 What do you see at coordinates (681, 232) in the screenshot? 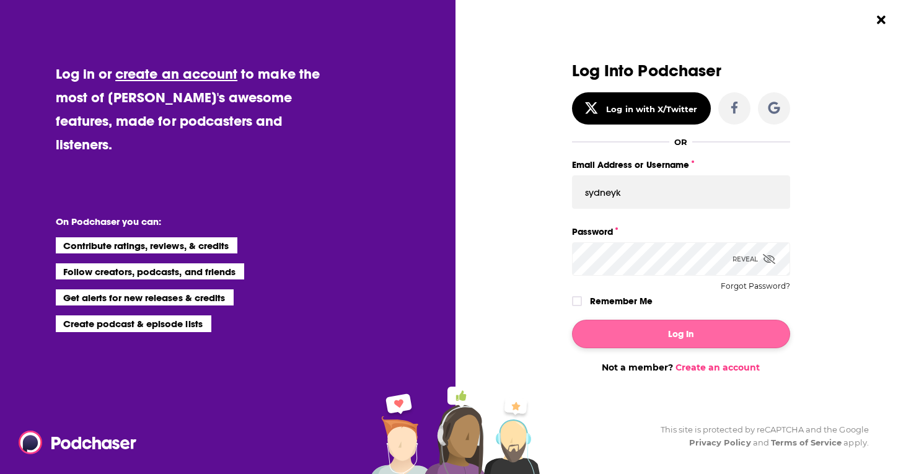
I see `label: Password` at bounding box center [681, 232].